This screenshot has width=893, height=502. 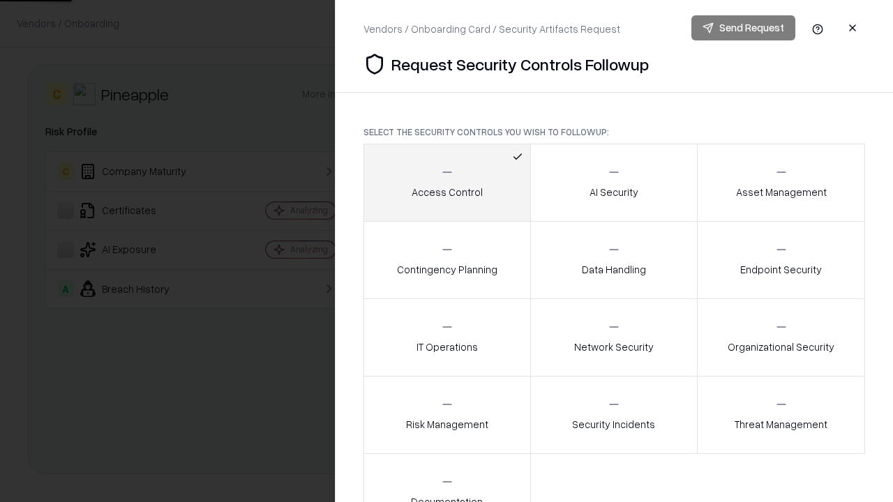 I want to click on button: Data Handling, so click(x=614, y=260).